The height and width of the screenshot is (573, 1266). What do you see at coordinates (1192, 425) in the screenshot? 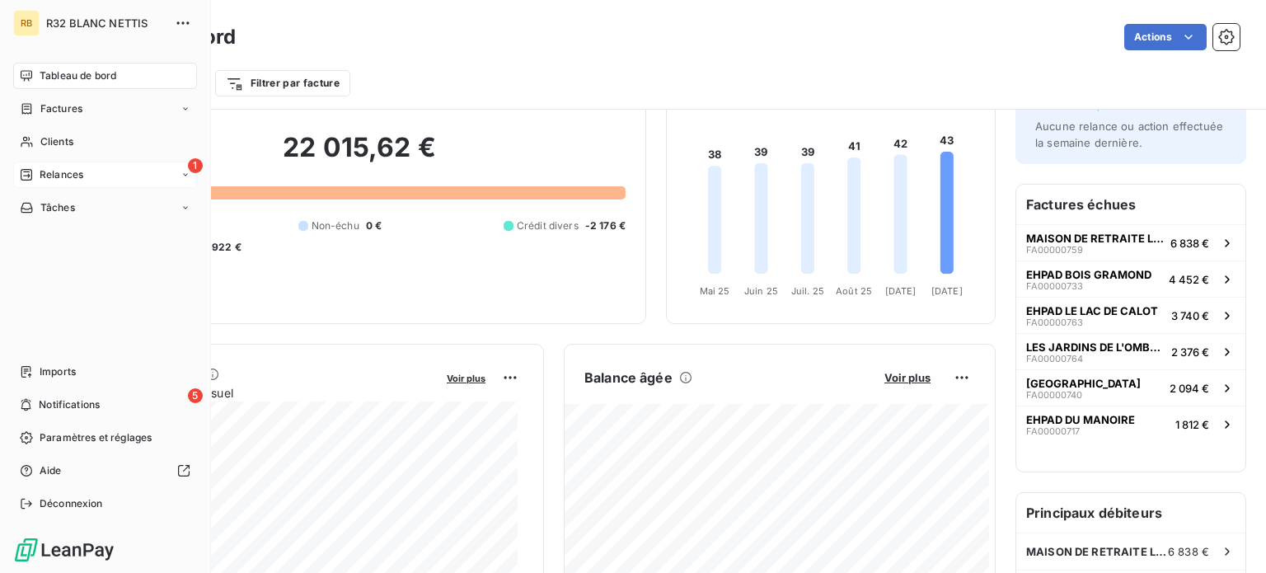
I see `span: 1 812 €` at bounding box center [1192, 425].